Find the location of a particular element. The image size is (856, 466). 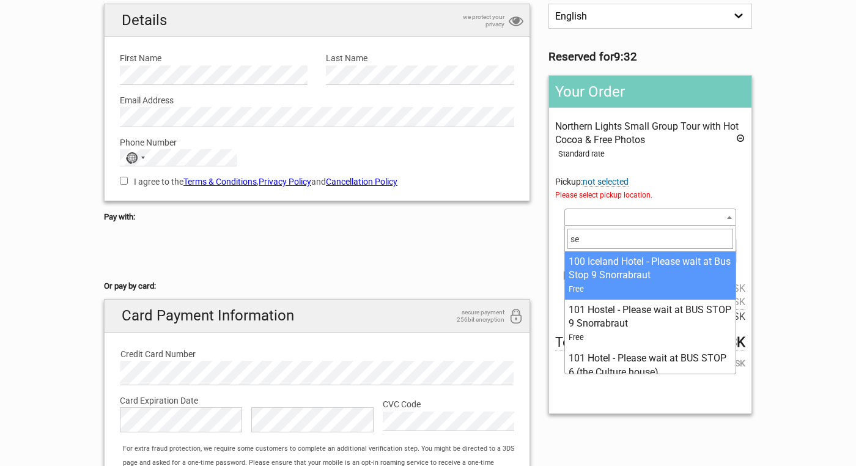

p: We're away right now. Please check back later! is located at coordinates (78, 26).